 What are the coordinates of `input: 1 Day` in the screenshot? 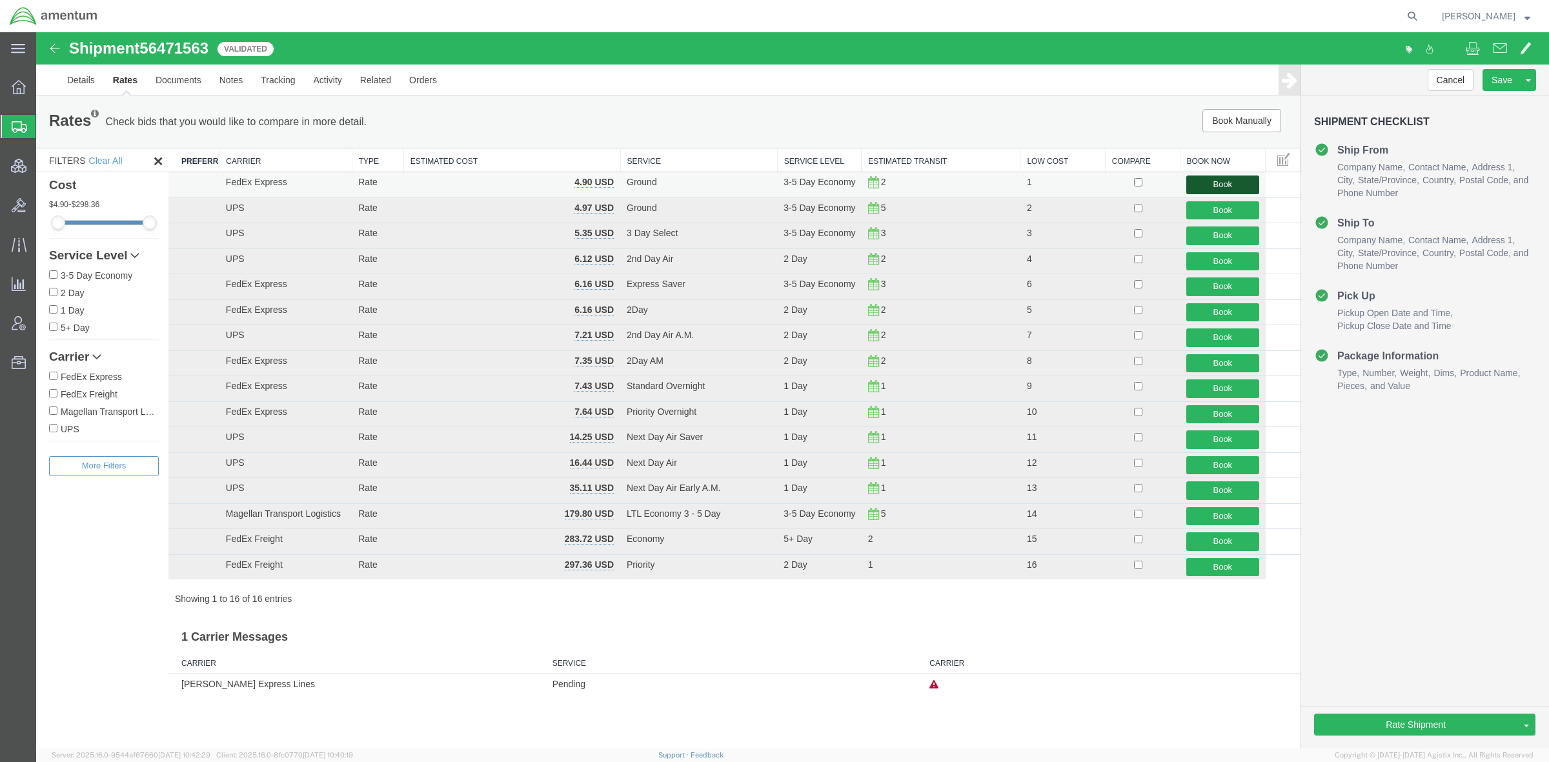 It's located at (17, 277).